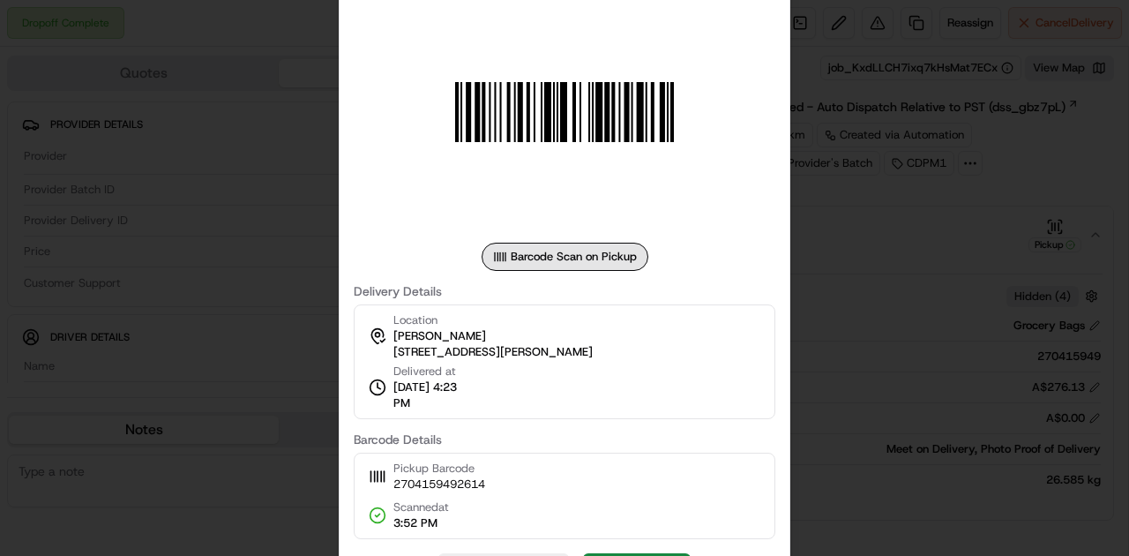 The width and height of the screenshot is (1129, 556). Describe the element at coordinates (564, 291) in the screenshot. I see `label: Delivery Details` at that location.